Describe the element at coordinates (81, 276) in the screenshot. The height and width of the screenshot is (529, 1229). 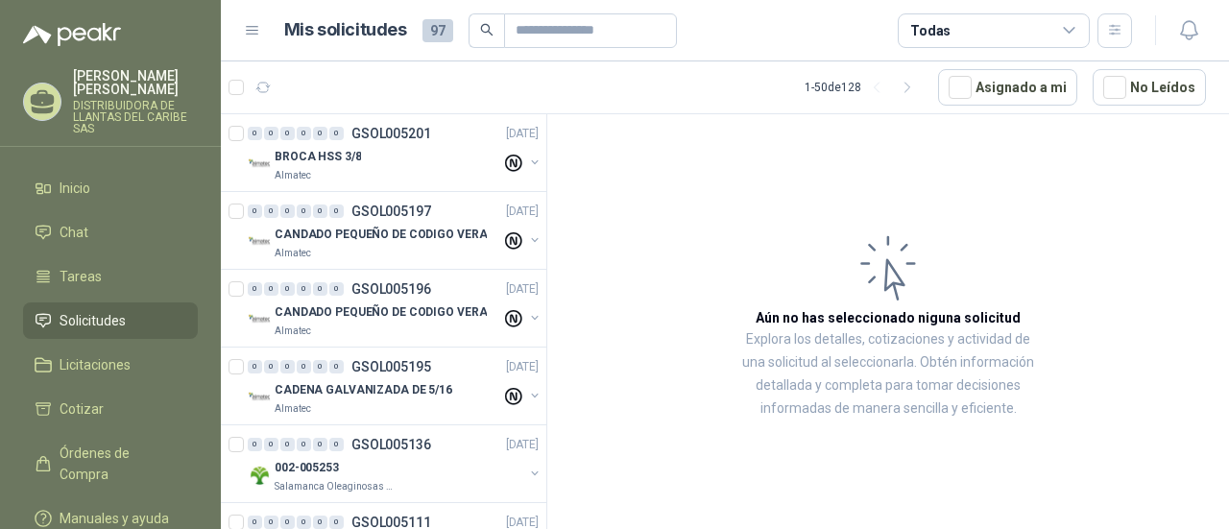
I see `span: Tareas` at that location.